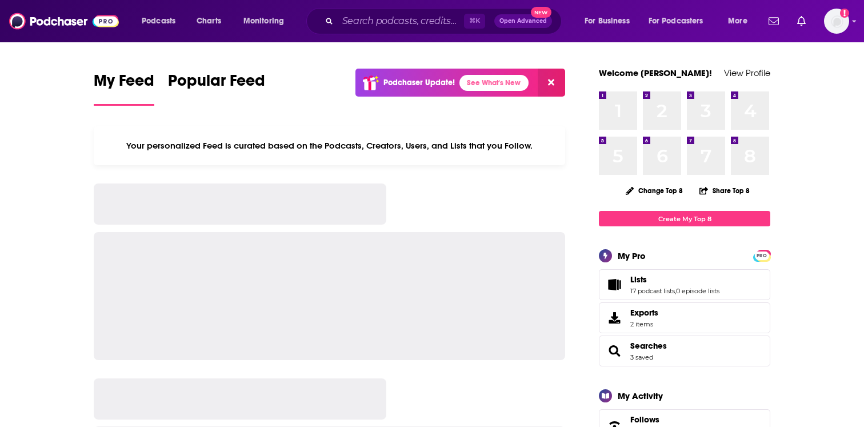  What do you see at coordinates (697, 291) in the screenshot?
I see `a: 0 episode lists` at bounding box center [697, 291].